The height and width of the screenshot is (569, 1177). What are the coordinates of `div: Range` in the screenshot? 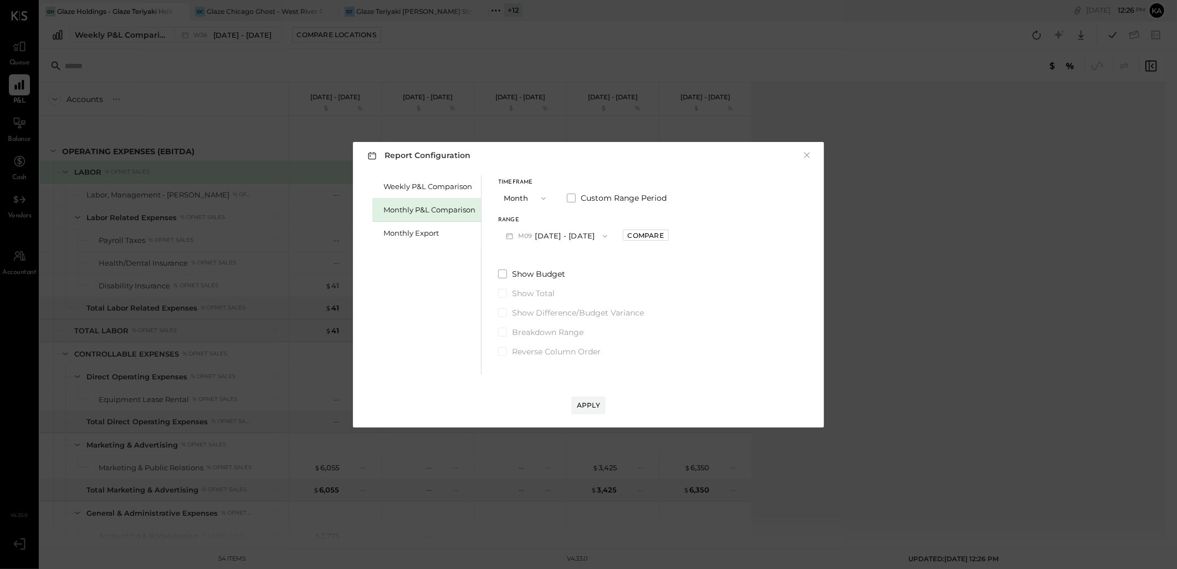 It's located at (557, 220).